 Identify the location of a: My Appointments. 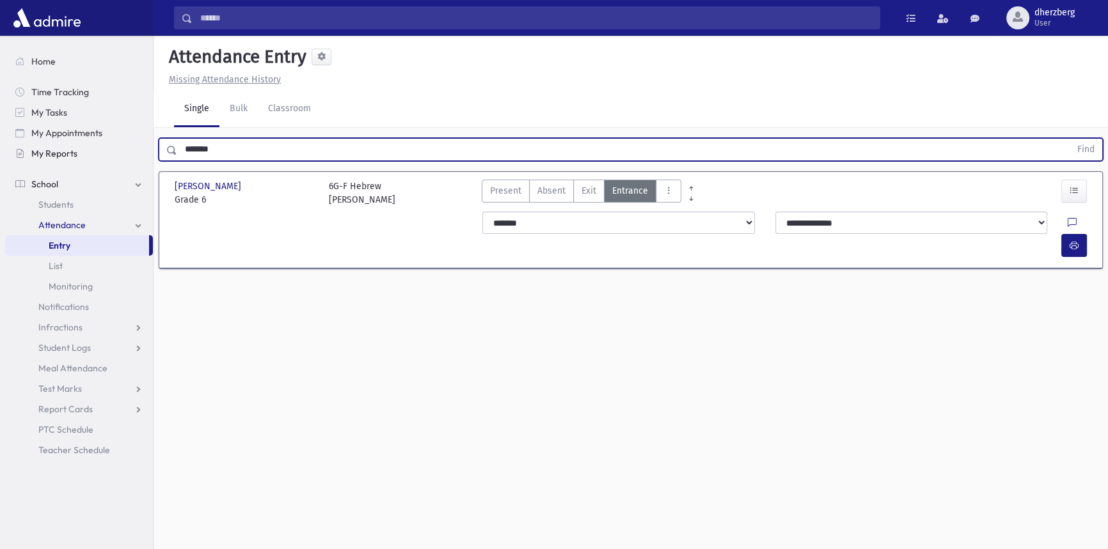
(79, 133).